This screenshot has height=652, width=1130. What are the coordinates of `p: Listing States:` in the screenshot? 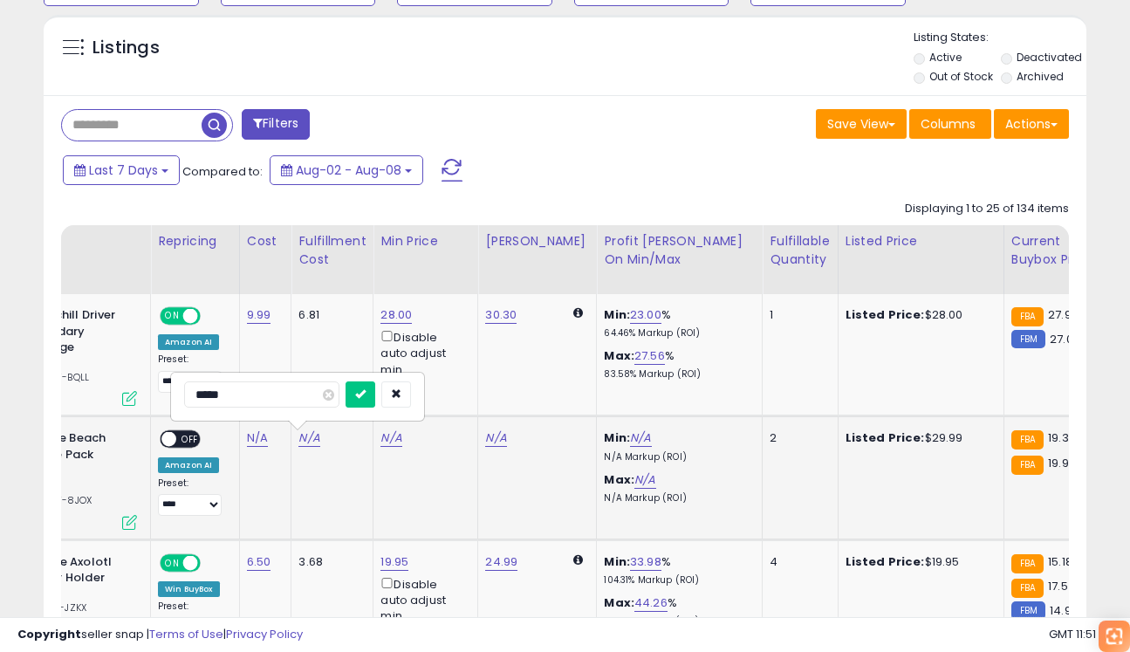 It's located at (1000, 38).